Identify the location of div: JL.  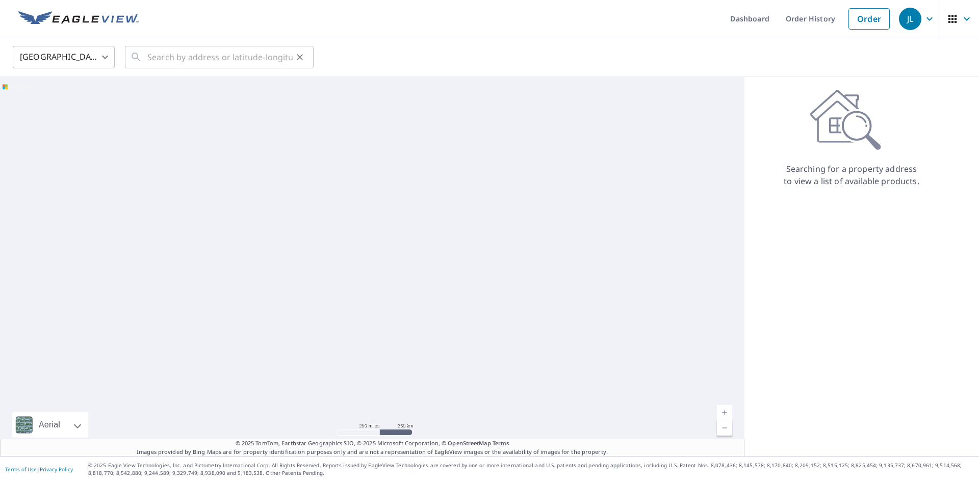
(910, 19).